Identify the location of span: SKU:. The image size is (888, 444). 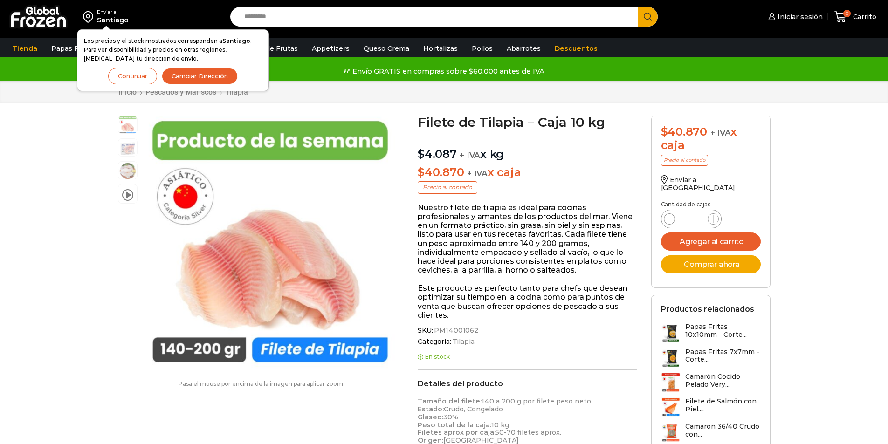
(527, 331).